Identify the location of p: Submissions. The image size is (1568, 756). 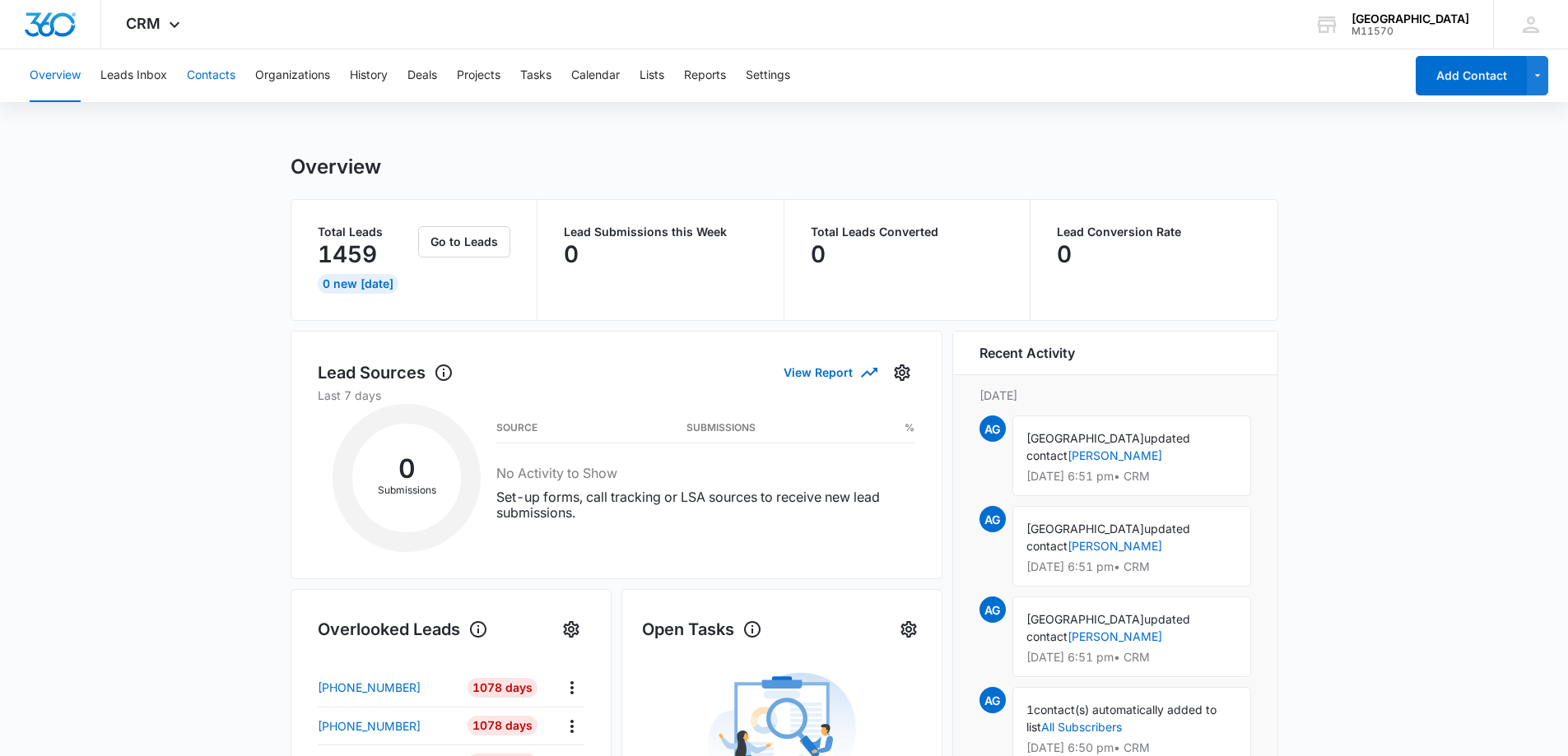
(407, 491).